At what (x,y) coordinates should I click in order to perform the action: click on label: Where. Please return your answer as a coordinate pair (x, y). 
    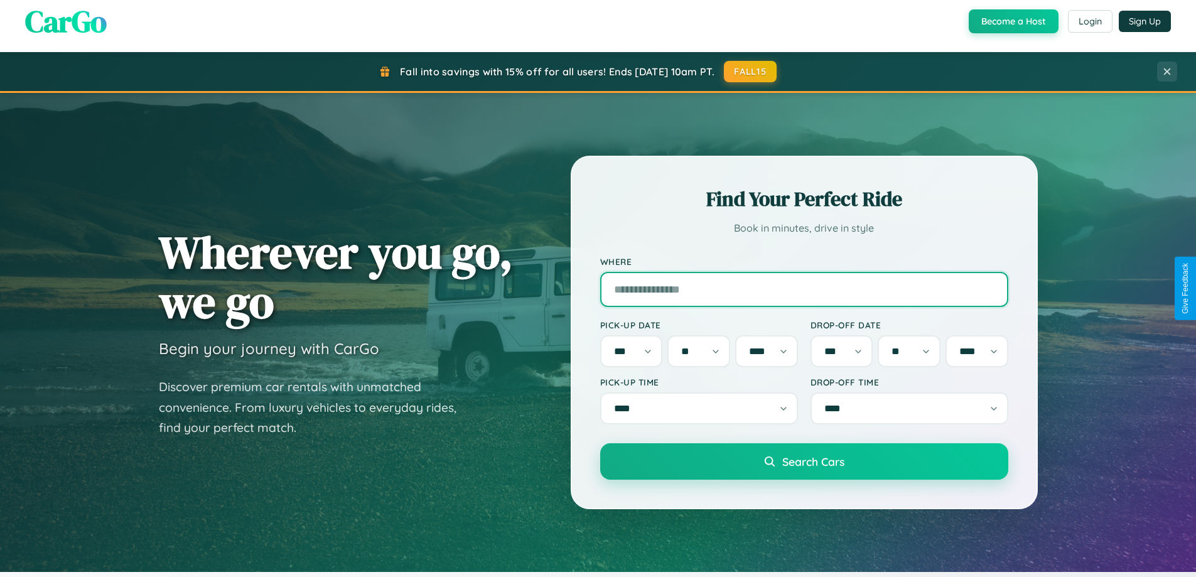
    Looking at the image, I should click on (804, 261).